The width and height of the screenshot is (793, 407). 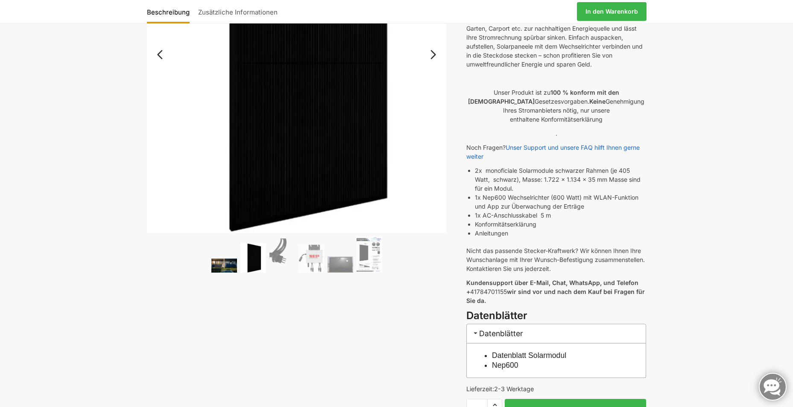 What do you see at coordinates (505, 366) in the screenshot?
I see `a: Nep600` at bounding box center [505, 366].